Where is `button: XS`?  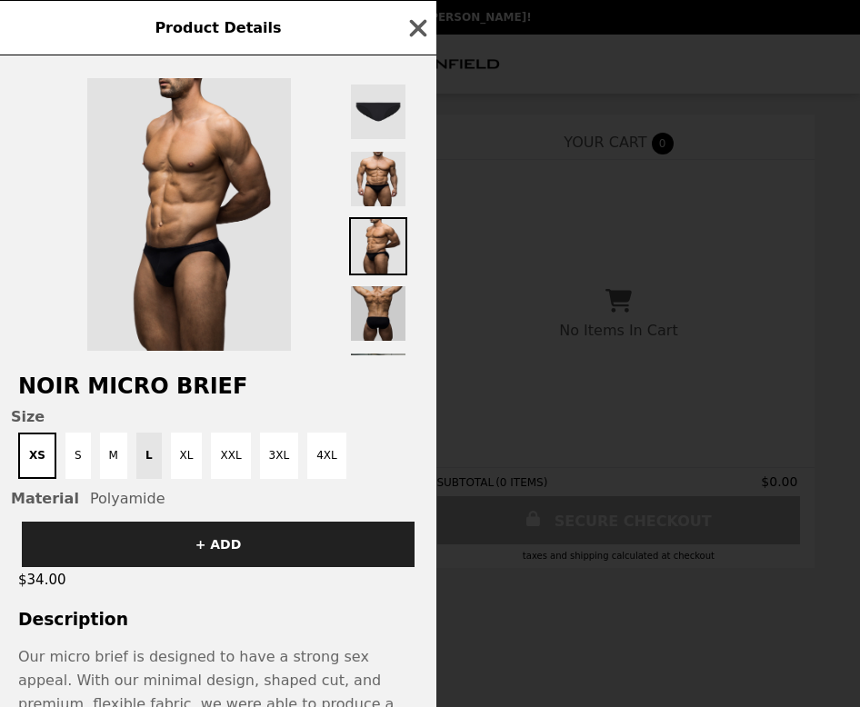
button: XS is located at coordinates (37, 456).